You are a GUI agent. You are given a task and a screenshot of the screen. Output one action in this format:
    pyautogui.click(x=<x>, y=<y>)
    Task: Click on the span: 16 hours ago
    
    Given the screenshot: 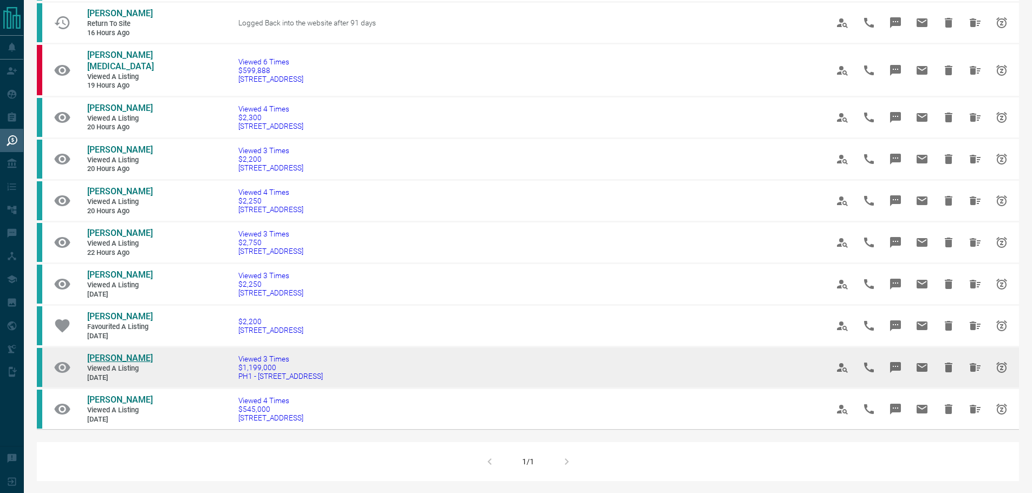 What is the action you would take?
    pyautogui.click(x=120, y=33)
    